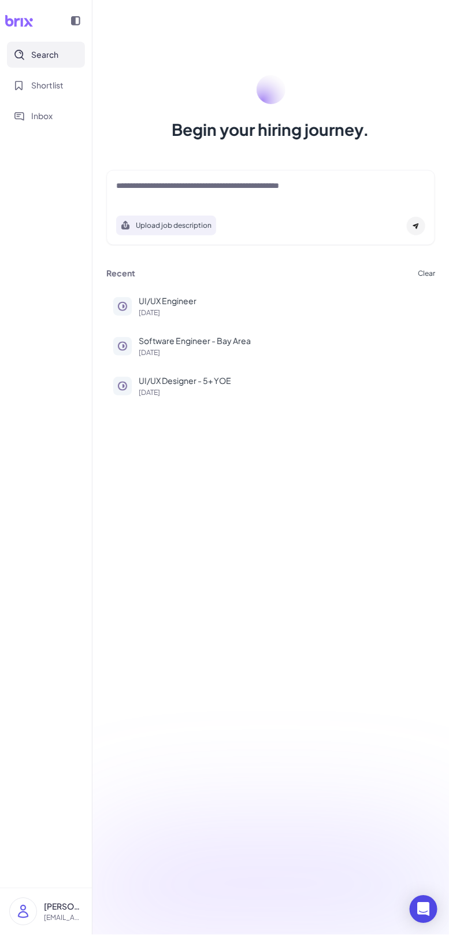 This screenshot has width=449, height=935. I want to click on button: Search, so click(46, 54).